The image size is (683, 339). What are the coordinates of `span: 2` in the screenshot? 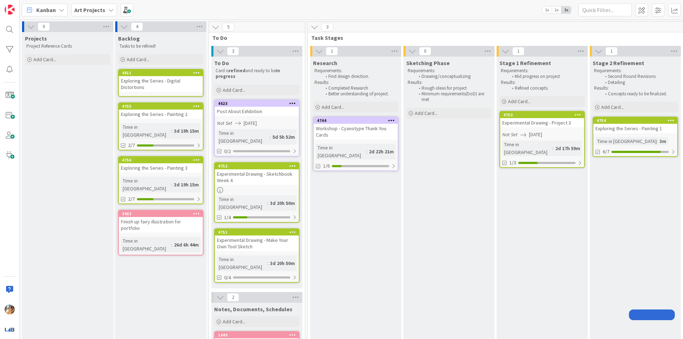 It's located at (233, 297).